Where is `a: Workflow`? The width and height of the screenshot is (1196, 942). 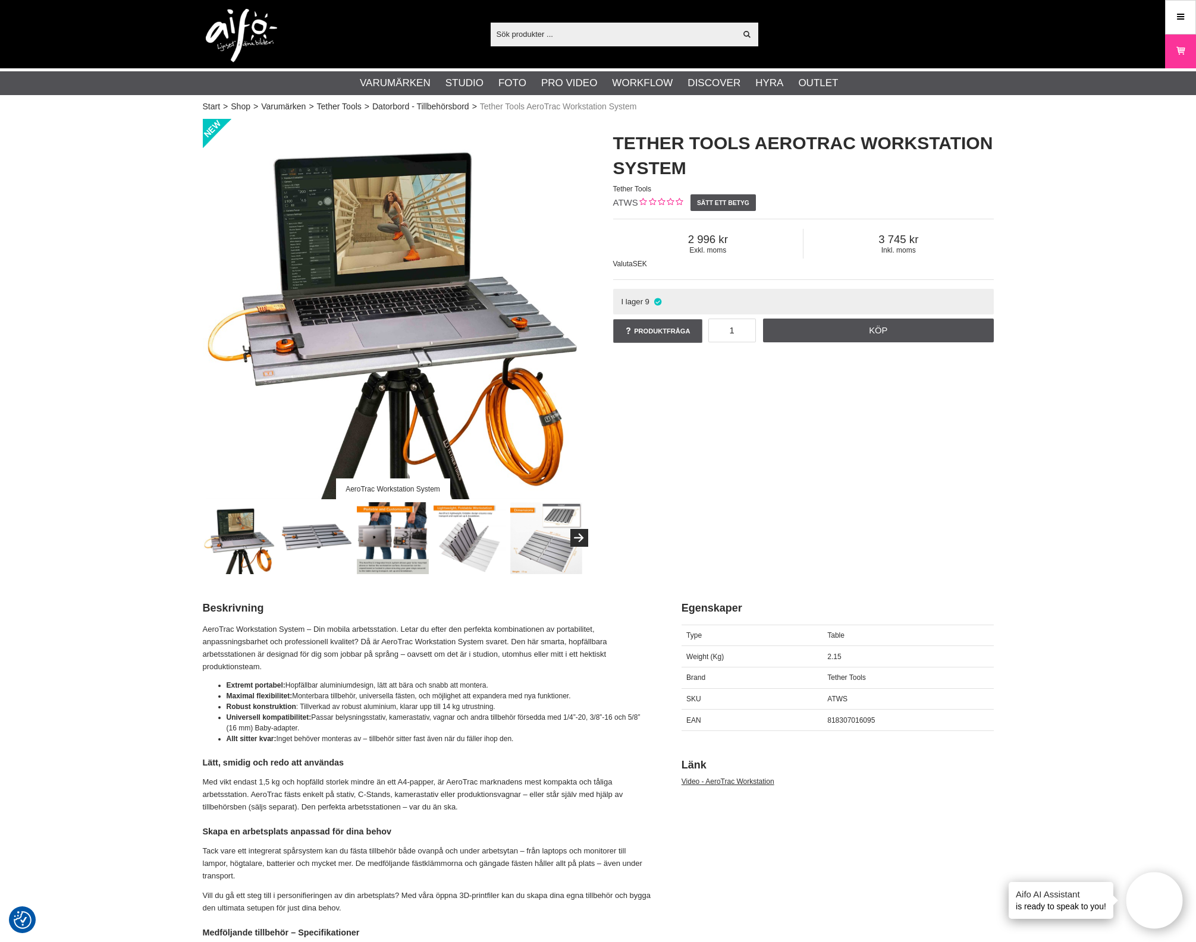 a: Workflow is located at coordinates (642, 83).